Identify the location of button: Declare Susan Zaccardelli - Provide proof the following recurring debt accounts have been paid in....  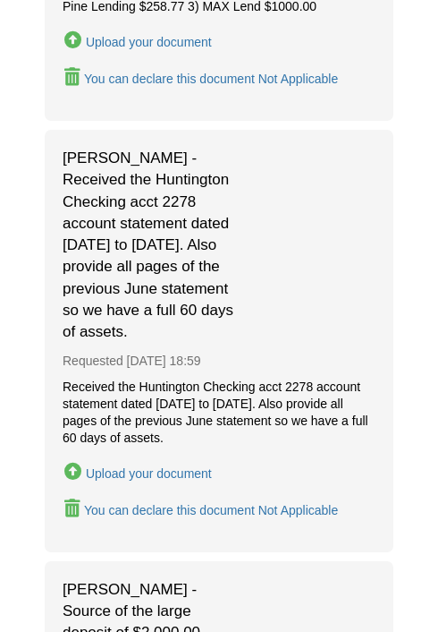
(201, 78).